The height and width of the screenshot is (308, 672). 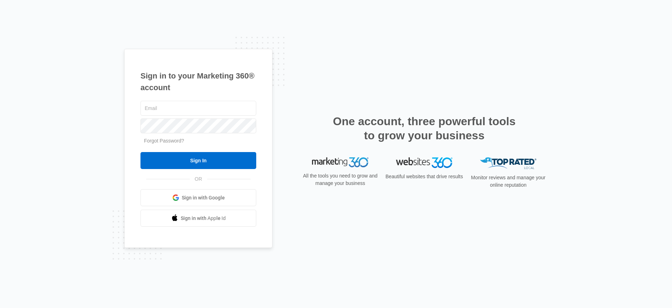 What do you see at coordinates (198, 160) in the screenshot?
I see `input: Sign In` at bounding box center [198, 160].